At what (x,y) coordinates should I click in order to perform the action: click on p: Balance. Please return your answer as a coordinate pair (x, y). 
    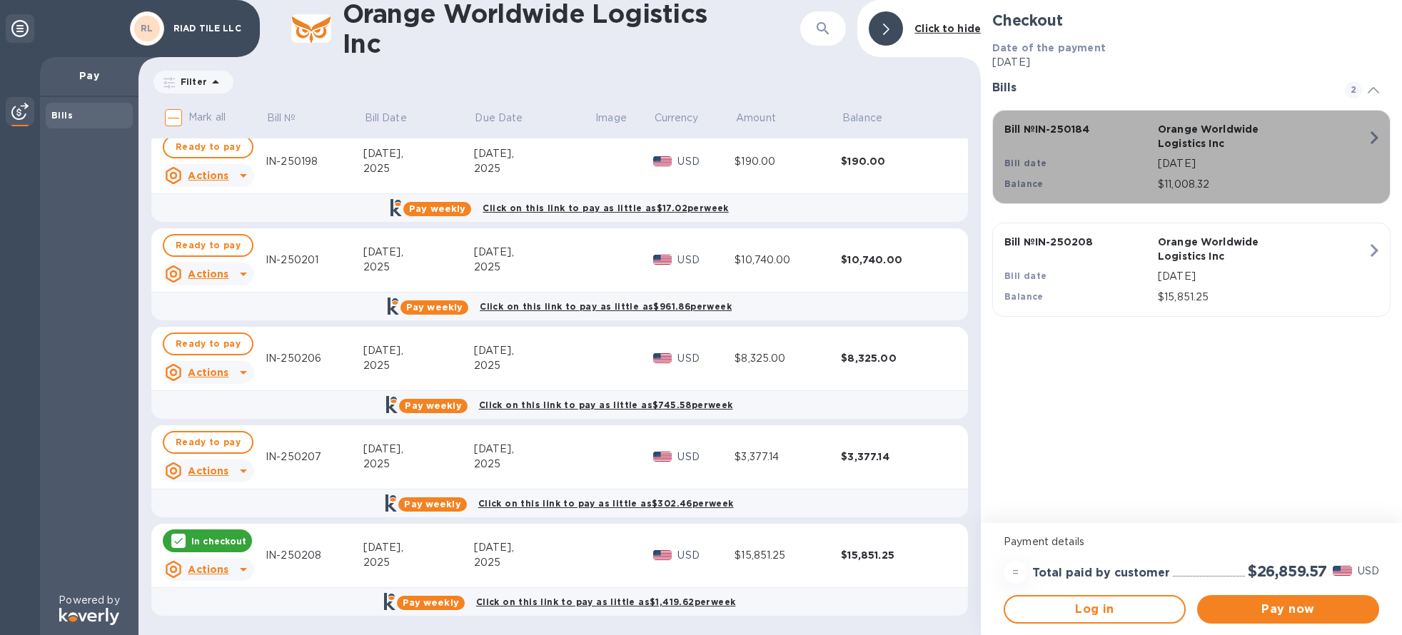
    Looking at the image, I should click on (862, 118).